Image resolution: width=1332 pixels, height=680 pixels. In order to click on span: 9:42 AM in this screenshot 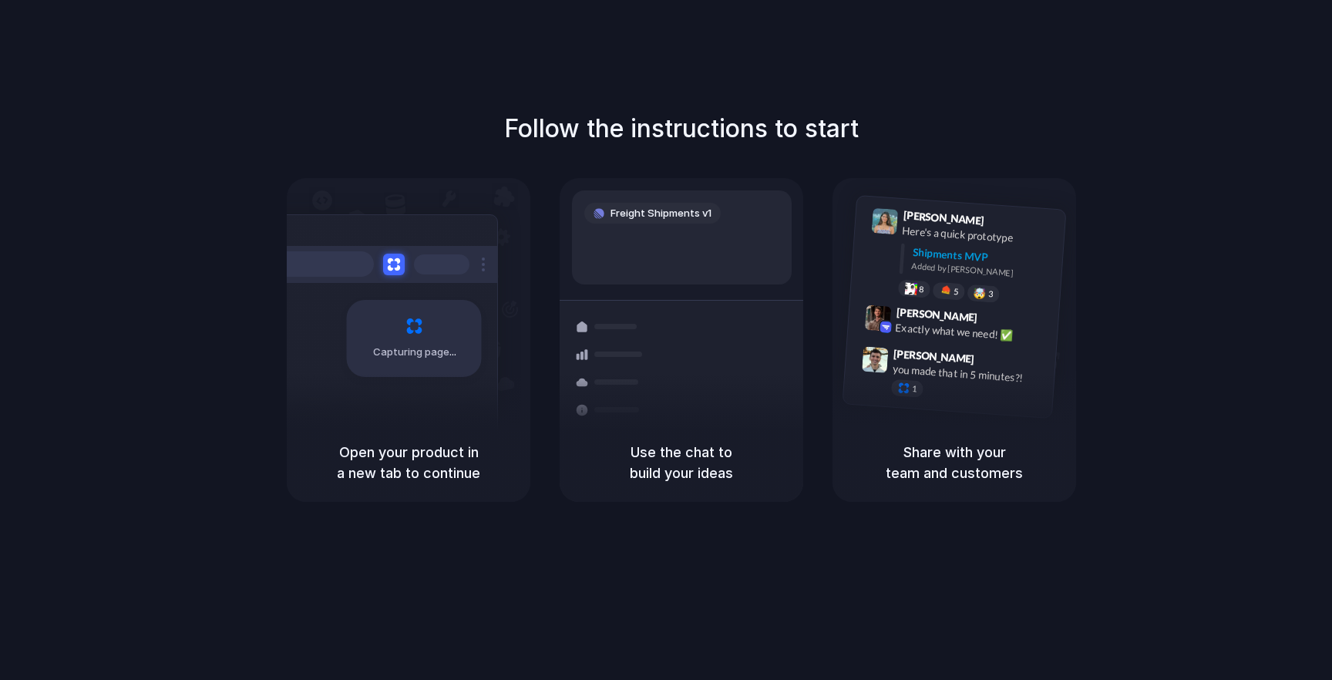, I will do `click(997, 320)`.